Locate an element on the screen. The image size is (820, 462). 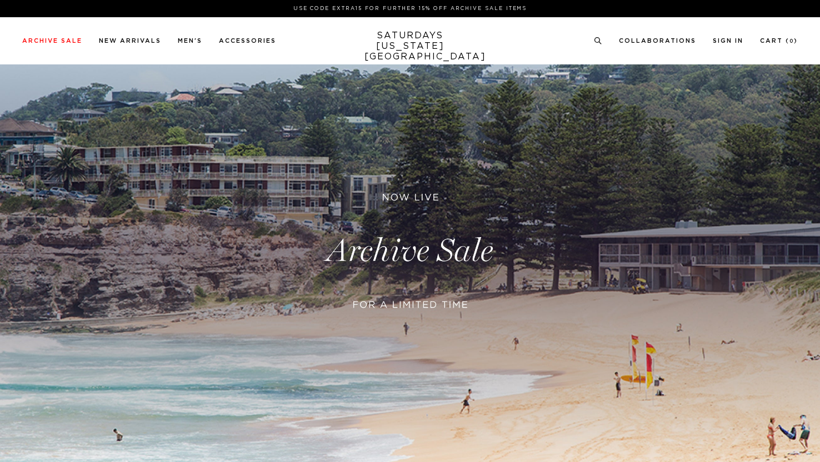
a: Collaborations is located at coordinates (657, 41).